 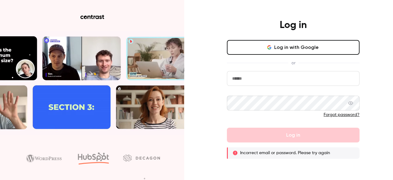 I want to click on h4: Log in, so click(x=293, y=25).